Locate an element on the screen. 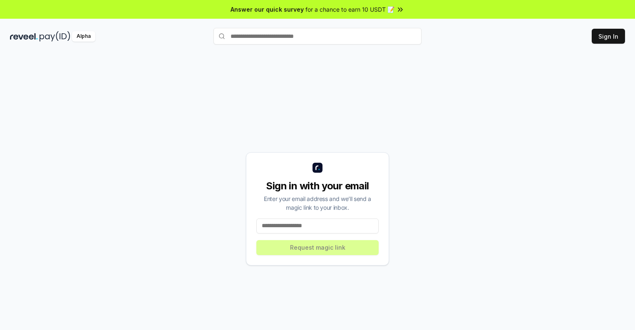 The height and width of the screenshot is (330, 635). div: Enter your email address and we’ll send a magic link to your inbox. is located at coordinates (317, 203).